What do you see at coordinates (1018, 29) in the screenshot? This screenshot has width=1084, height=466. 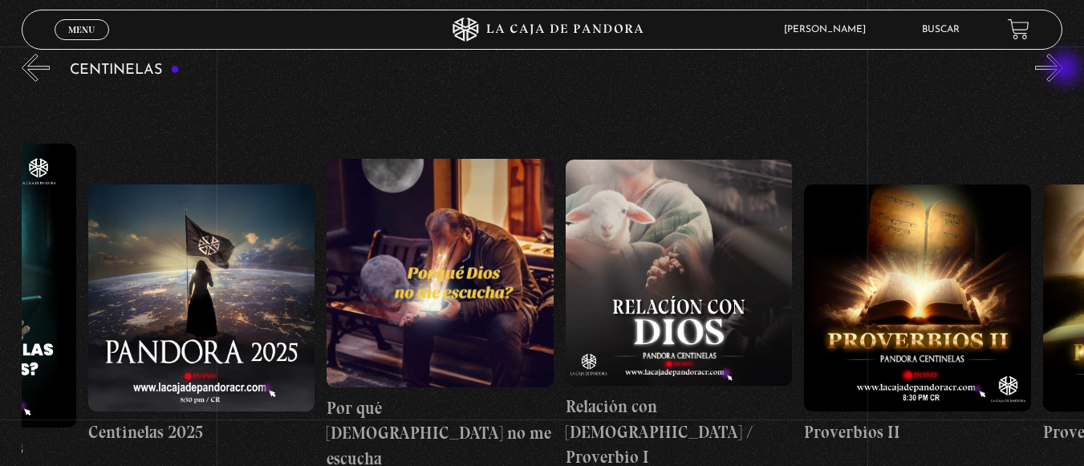 I see `a: View your shopping cart` at bounding box center [1018, 29].